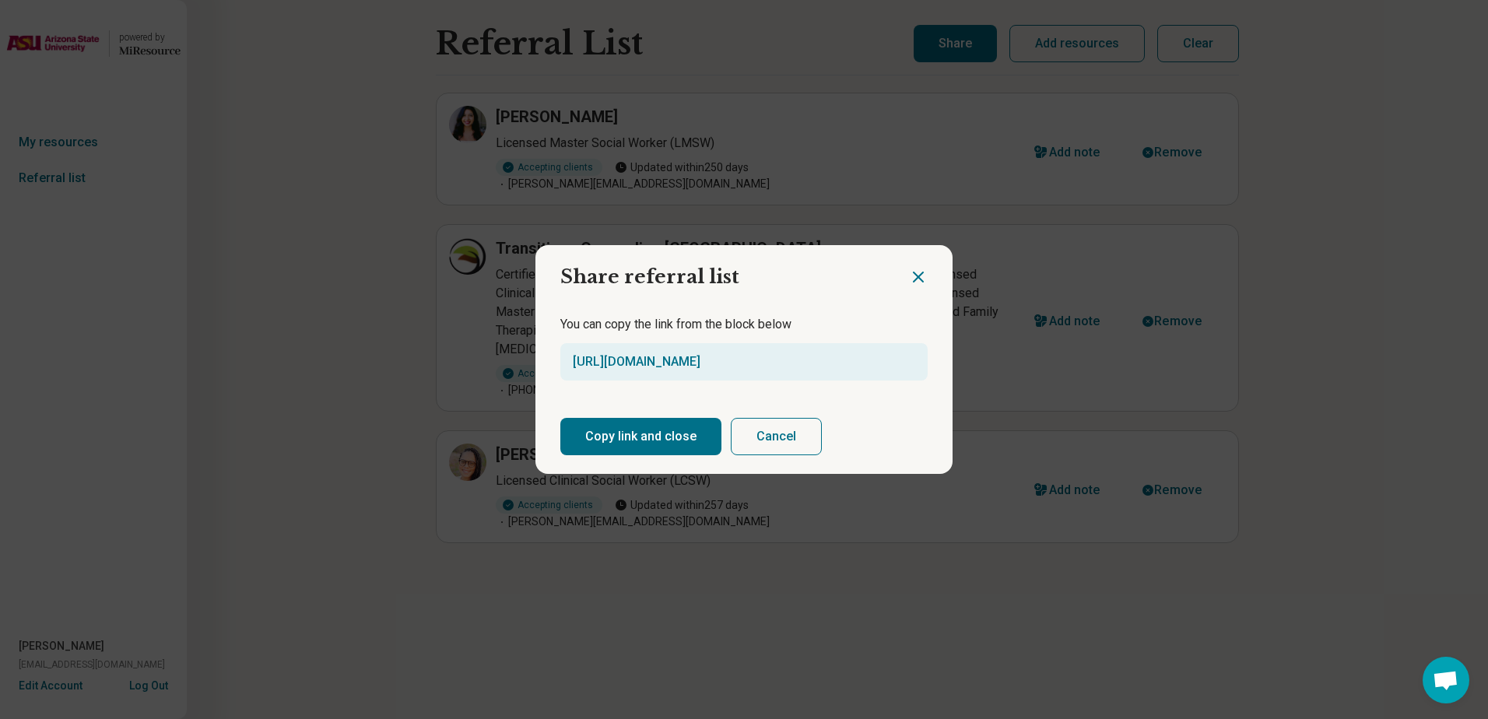 The width and height of the screenshot is (1488, 719). I want to click on p: You can copy the link from the block below, so click(744, 324).